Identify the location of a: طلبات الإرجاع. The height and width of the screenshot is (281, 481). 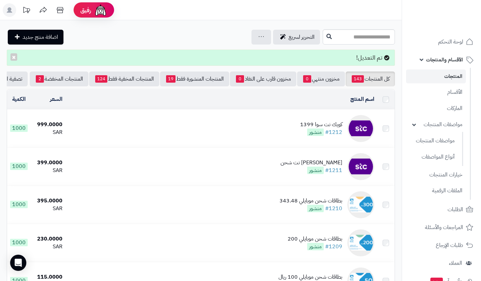
(441, 245).